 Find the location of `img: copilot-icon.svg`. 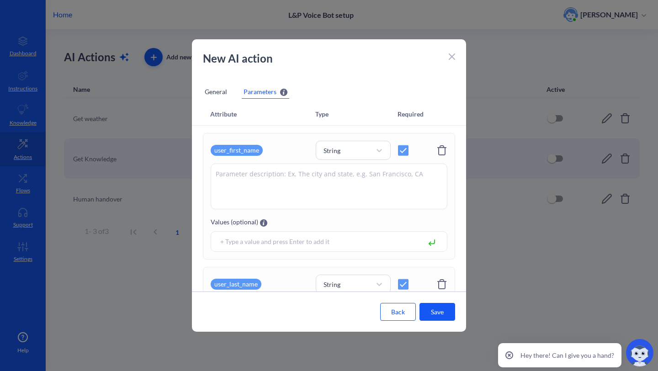

img: copilot-icon.svg is located at coordinates (640, 353).